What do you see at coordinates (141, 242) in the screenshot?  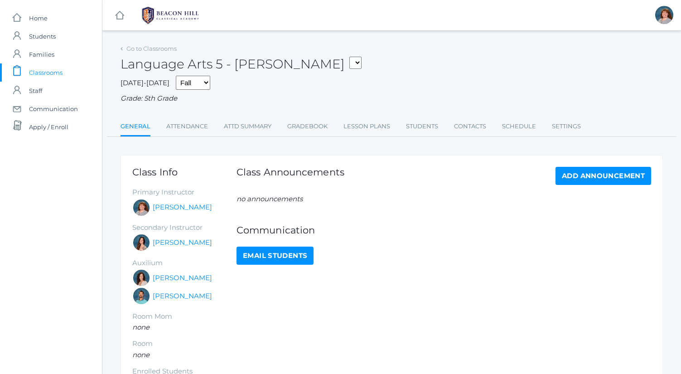 I see `div: Rebecca Salazar` at bounding box center [141, 242].